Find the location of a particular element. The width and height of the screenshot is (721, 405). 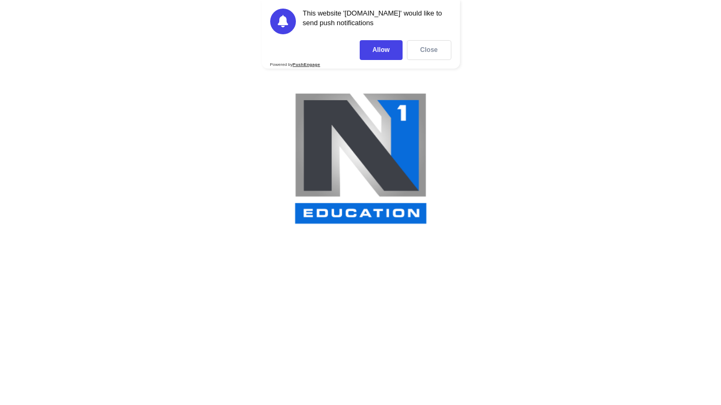

div: Close is located at coordinates (429, 50).